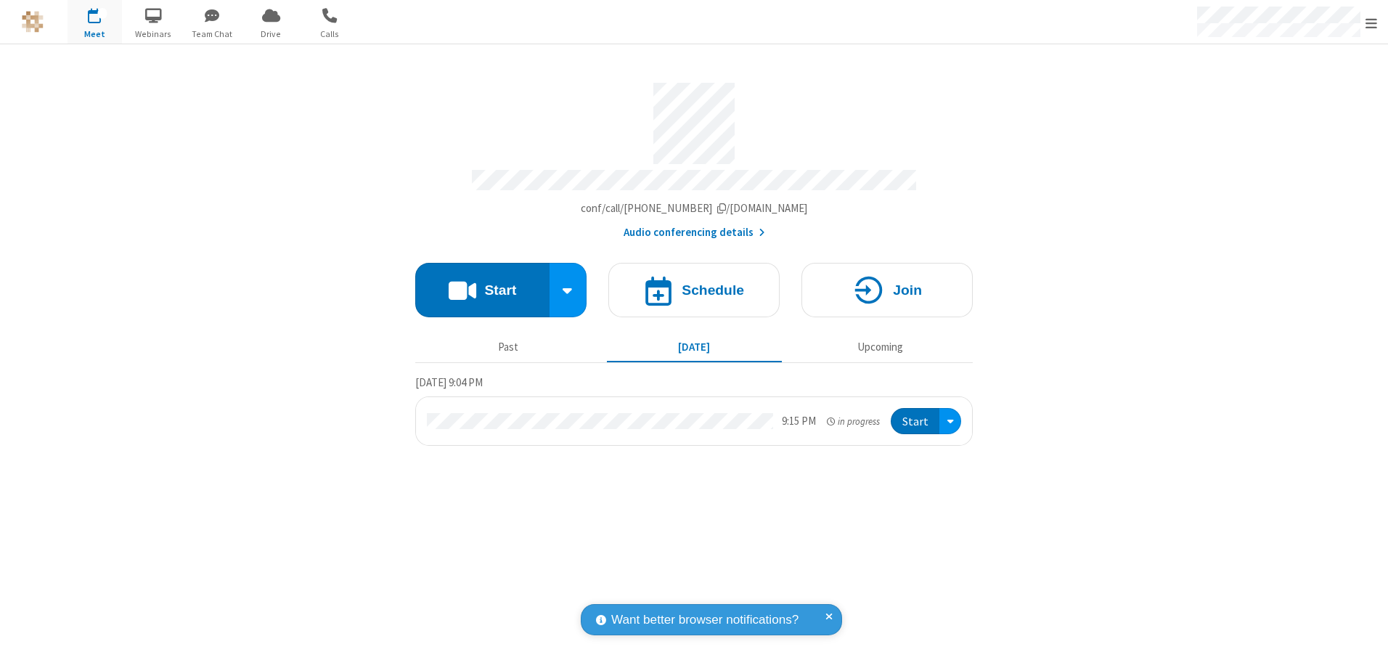  Describe the element at coordinates (508, 347) in the screenshot. I see `button: Past` at that location.